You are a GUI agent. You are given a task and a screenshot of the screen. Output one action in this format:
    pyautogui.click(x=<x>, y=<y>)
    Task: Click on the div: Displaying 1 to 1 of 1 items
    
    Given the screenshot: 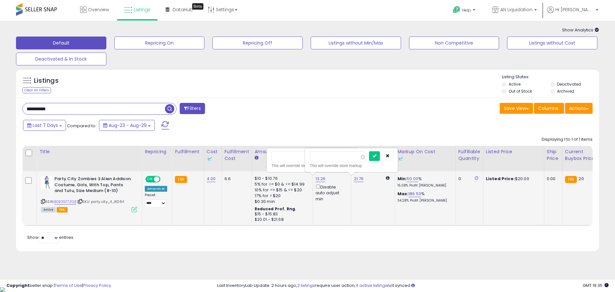 What is the action you would take?
    pyautogui.click(x=567, y=139)
    